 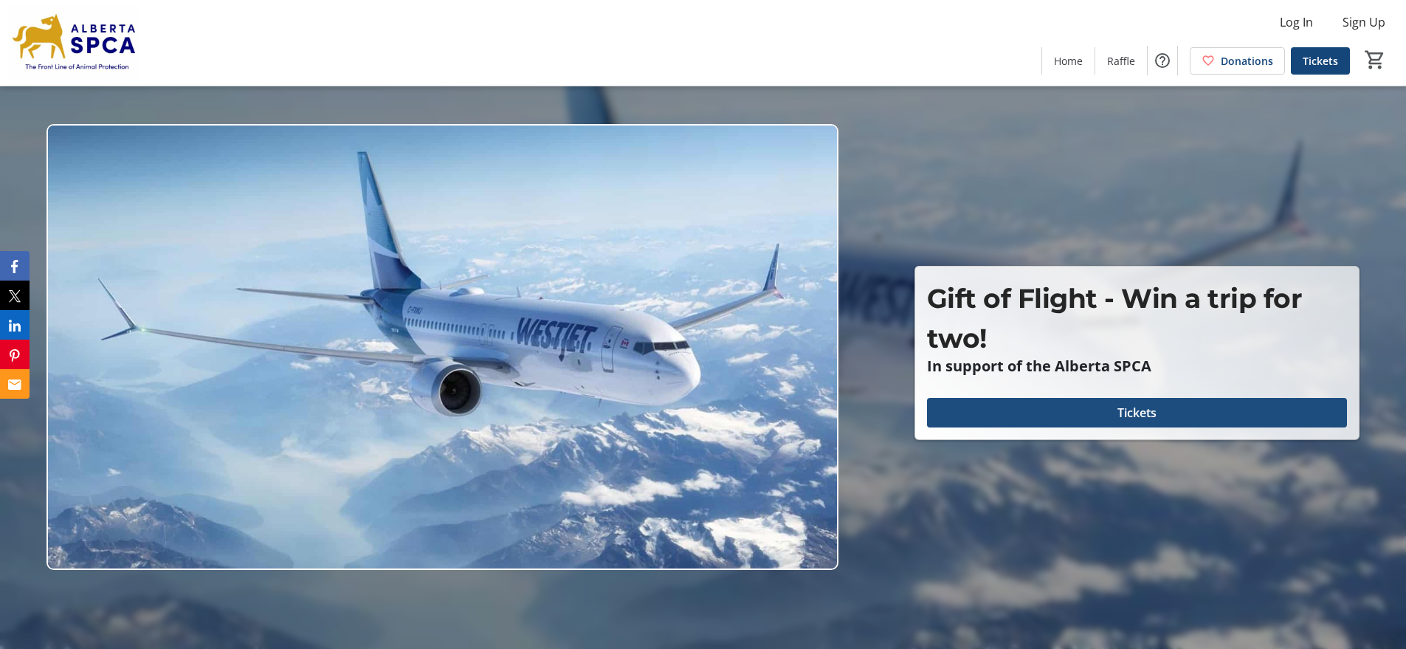 I want to click on a: Home, so click(x=1068, y=61).